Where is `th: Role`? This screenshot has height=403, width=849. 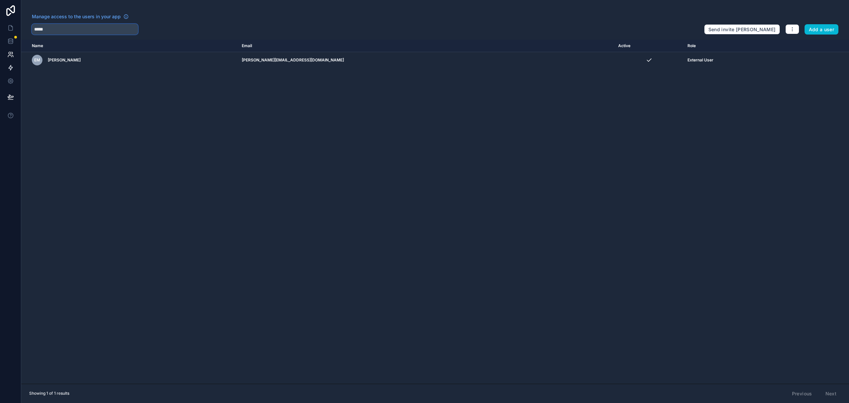
th: Role is located at coordinates (741, 46).